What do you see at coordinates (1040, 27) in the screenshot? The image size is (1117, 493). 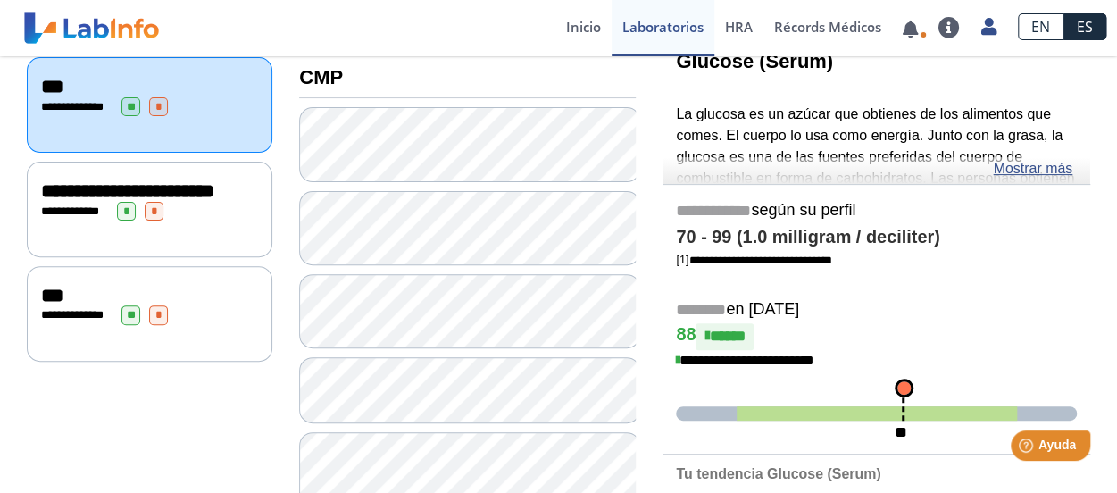 I see `a: EN` at bounding box center [1040, 27].